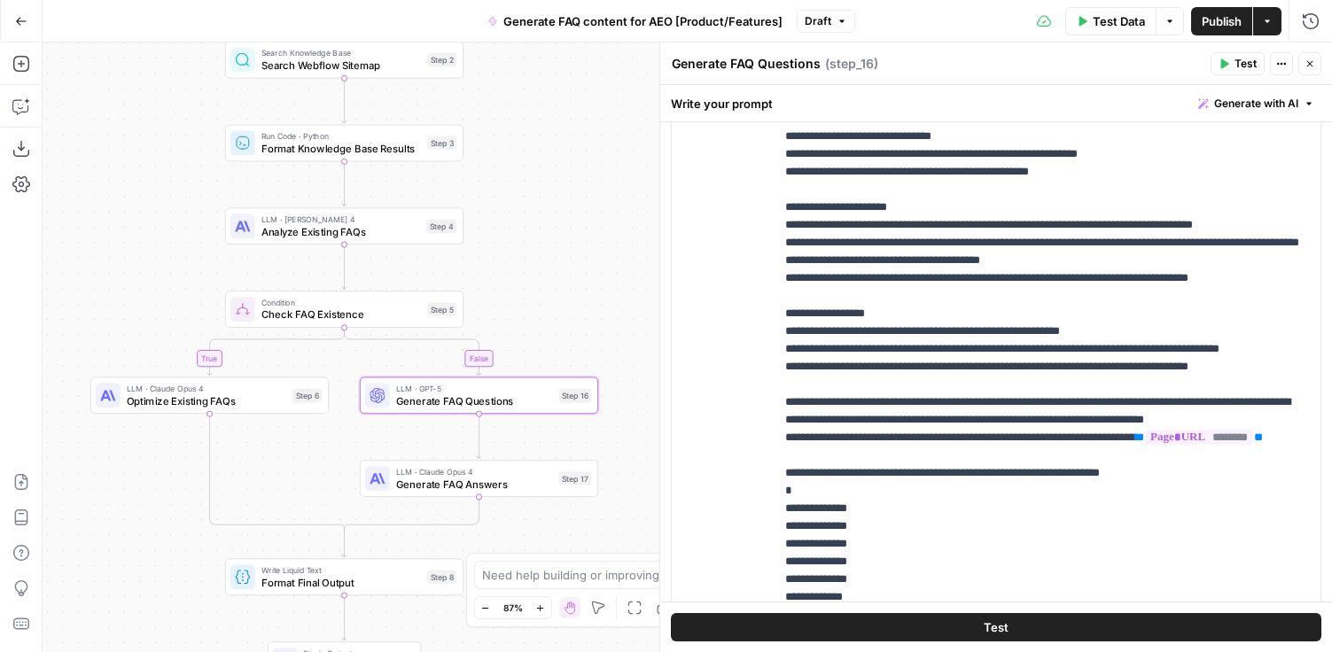 The image size is (1332, 652). I want to click on span: Search Webflow Sitemap, so click(341, 65).